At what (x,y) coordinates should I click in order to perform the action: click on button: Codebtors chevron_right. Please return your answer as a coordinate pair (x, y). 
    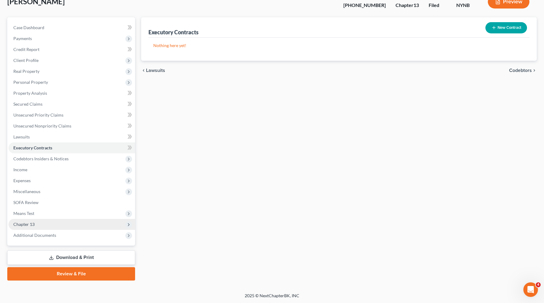
    Looking at the image, I should click on (523, 70).